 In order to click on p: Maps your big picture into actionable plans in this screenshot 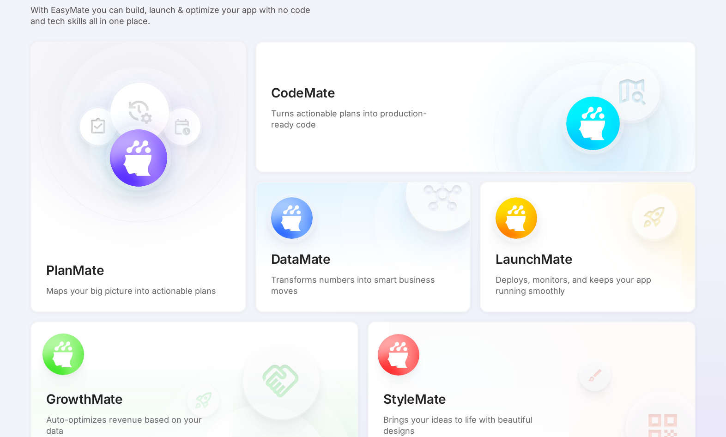, I will do `click(131, 291)`.